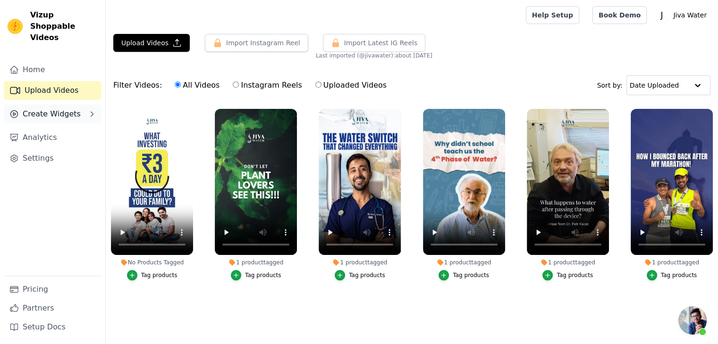 Image resolution: width=718 pixels, height=344 pixels. Describe the element at coordinates (64, 26) in the screenshot. I see `span: Vizup Shoppable Videos` at that location.